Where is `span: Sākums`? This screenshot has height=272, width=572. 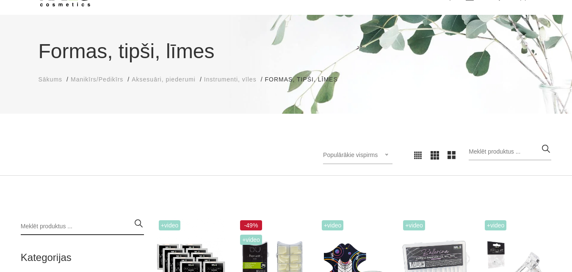 span: Sākums is located at coordinates (50, 79).